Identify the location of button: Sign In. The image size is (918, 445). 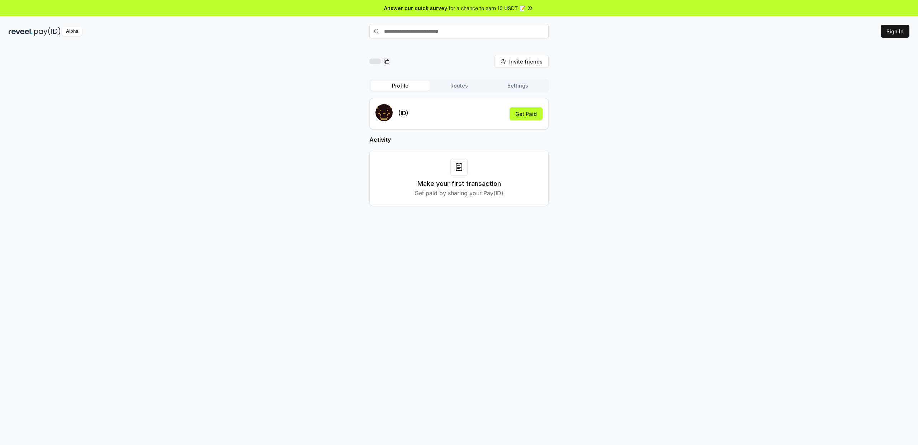
(895, 31).